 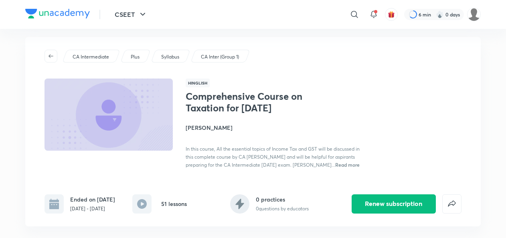 What do you see at coordinates (174, 204) in the screenshot?
I see `h6: 51 lessons` at bounding box center [174, 204].